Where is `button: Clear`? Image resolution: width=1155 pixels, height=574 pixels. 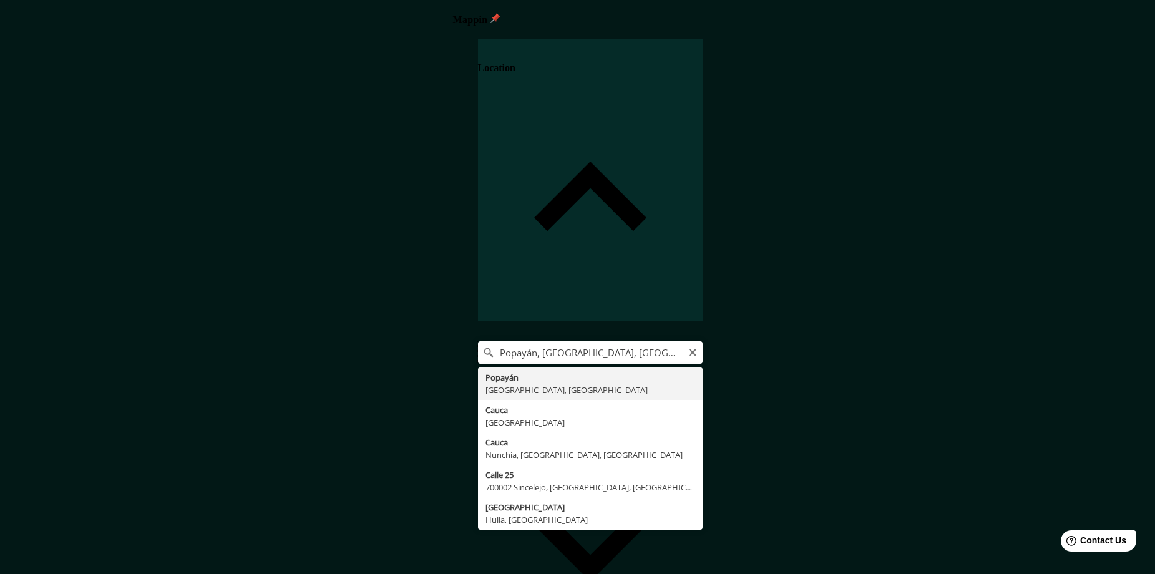
button: Clear is located at coordinates (693, 351).